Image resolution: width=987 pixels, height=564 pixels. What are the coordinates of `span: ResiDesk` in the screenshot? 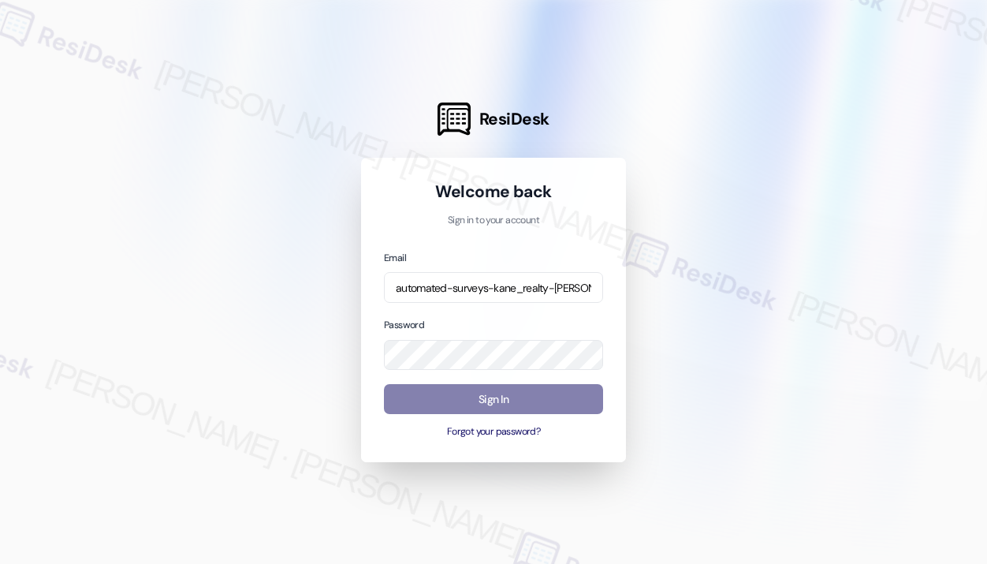 It's located at (514, 119).